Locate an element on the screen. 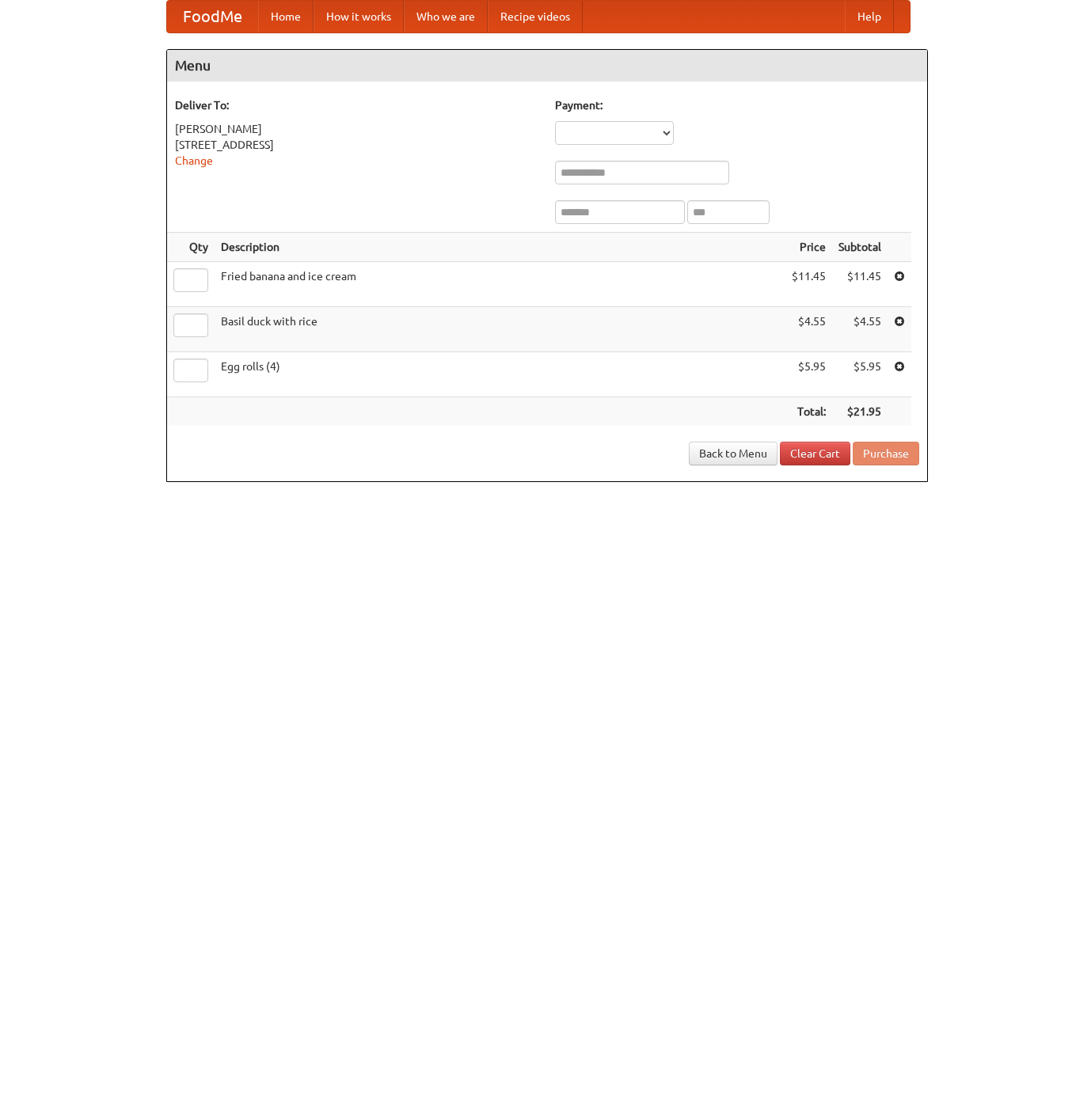 This screenshot has height=1120, width=1076. h5: Payment: is located at coordinates (738, 105).